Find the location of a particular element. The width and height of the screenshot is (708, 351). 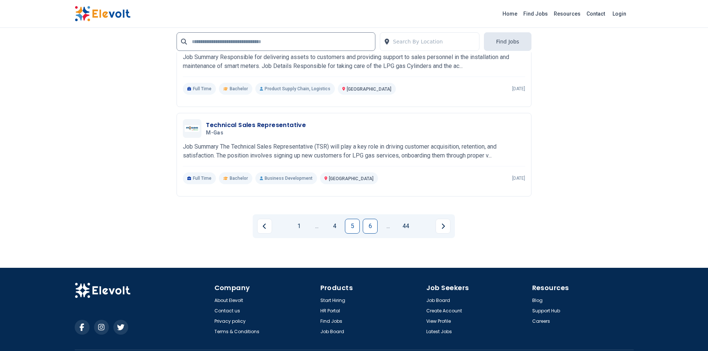

p: Job Summary Responsible for delivering assets to customers and providing support to sales personn... is located at coordinates (354, 62).